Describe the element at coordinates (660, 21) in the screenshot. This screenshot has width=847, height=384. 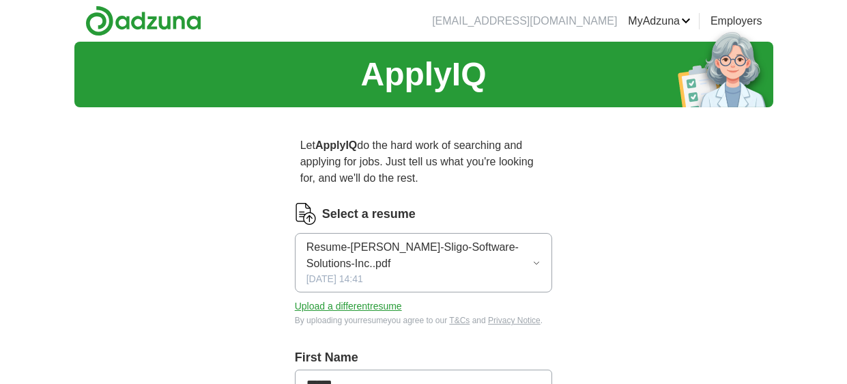
I see `a: MyAdzuna` at that location.